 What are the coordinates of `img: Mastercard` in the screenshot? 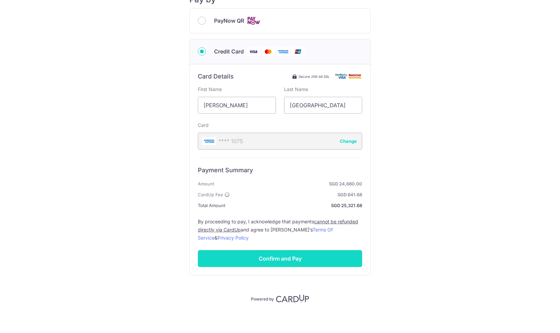 It's located at (268, 51).